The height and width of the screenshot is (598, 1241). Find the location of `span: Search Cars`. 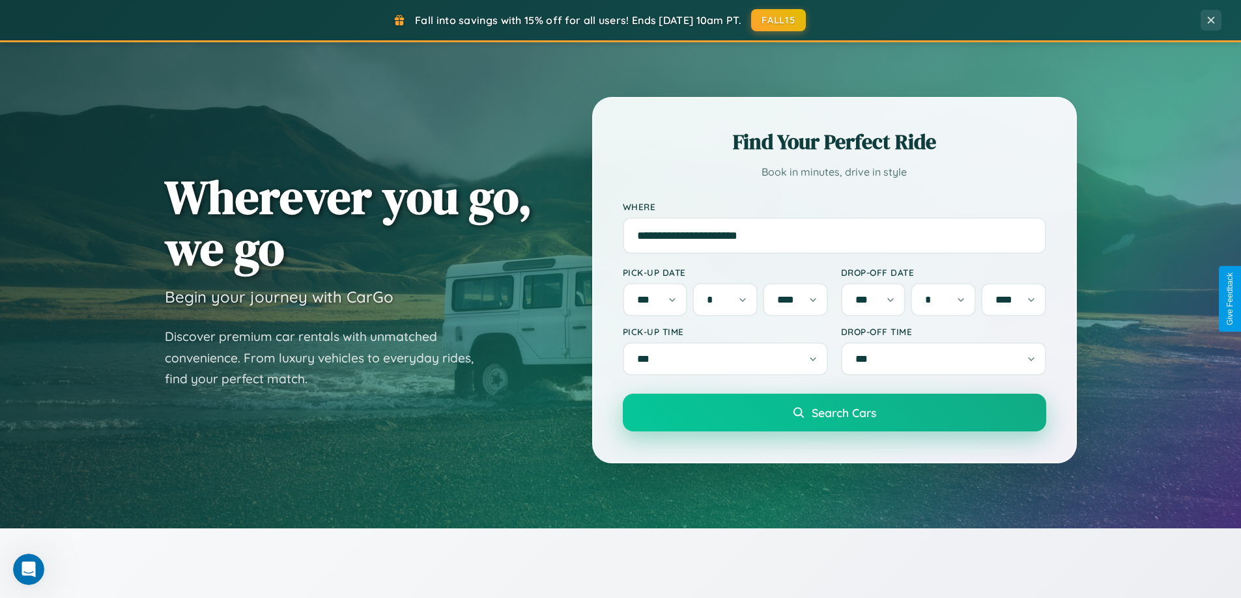

span: Search Cars is located at coordinates (843, 413).